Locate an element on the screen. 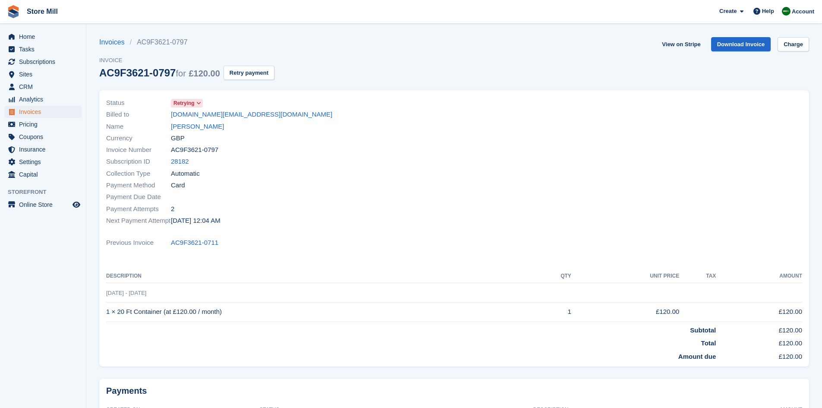  th: QTY is located at coordinates (552, 276).